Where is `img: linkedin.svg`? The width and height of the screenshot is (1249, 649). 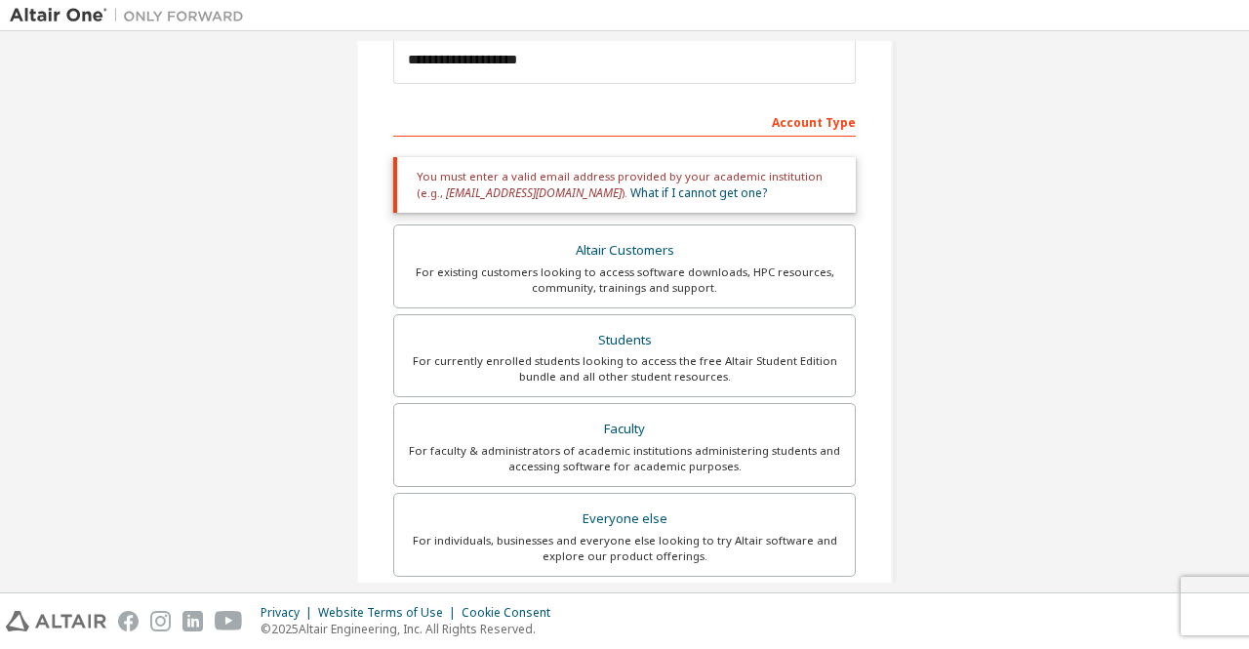 img: linkedin.svg is located at coordinates (192, 620).